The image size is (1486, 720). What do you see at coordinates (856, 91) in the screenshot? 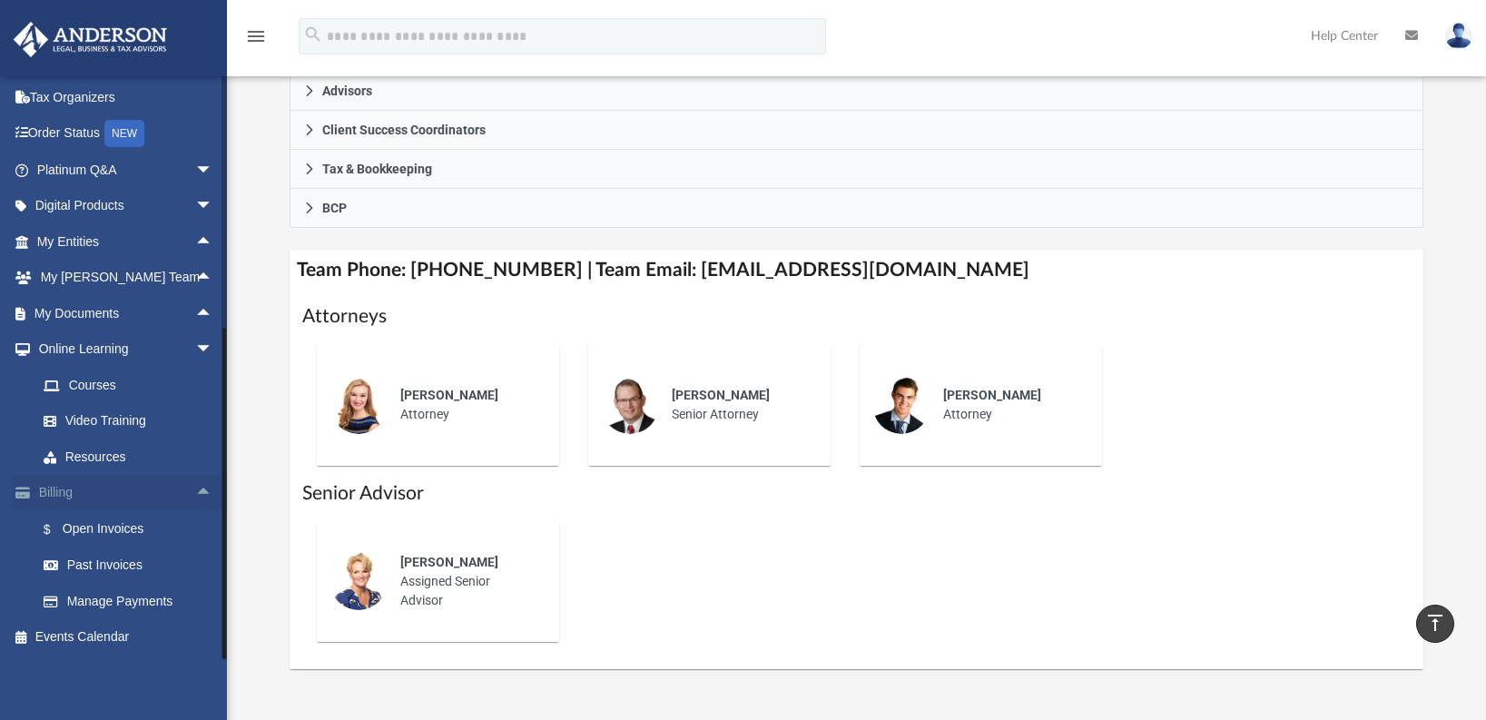
I see `a: Advisors` at bounding box center [856, 91].